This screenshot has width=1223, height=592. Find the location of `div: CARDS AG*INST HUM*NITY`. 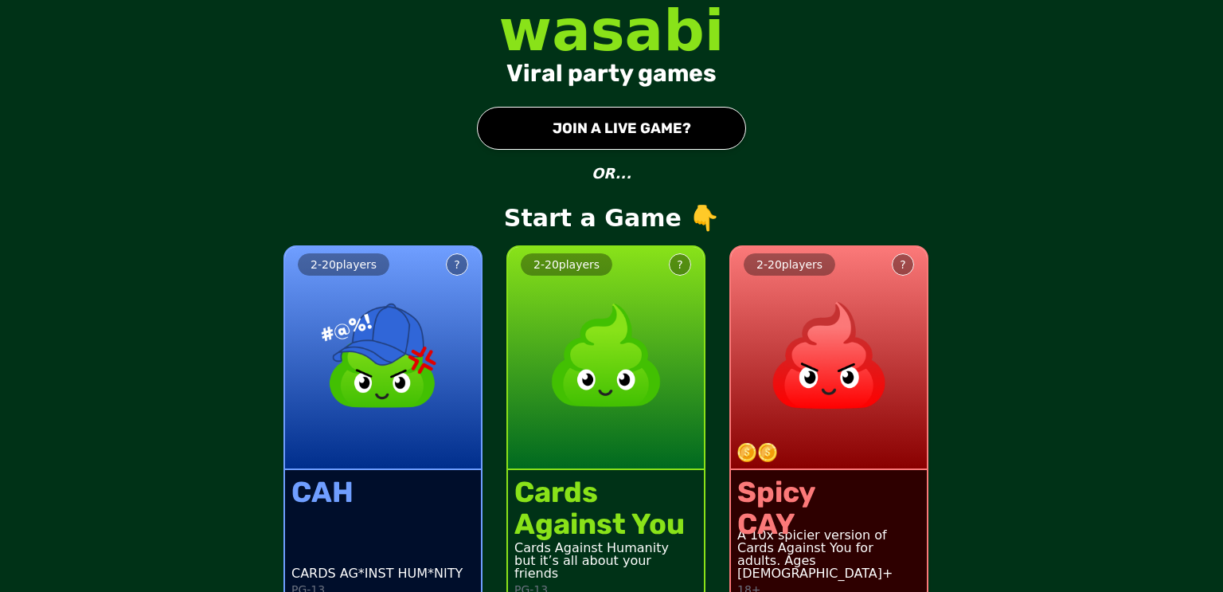

div: CARDS AG*INST HUM*NITY is located at coordinates (377, 573).